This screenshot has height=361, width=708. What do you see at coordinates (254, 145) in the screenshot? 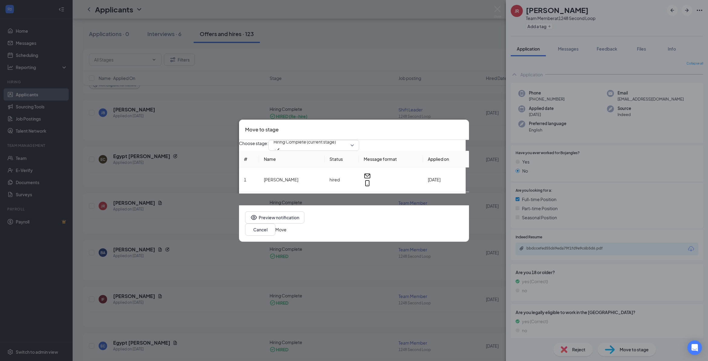
I see `span: Choose stage:` at bounding box center [254, 145].